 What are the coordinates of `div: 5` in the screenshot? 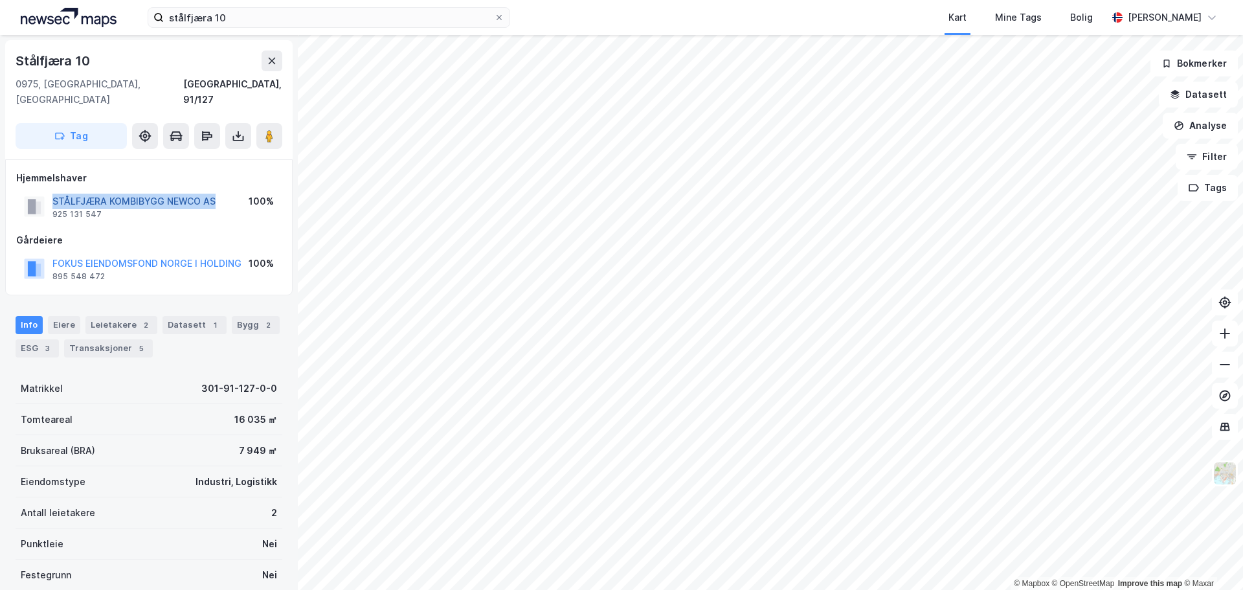 It's located at (141, 348).